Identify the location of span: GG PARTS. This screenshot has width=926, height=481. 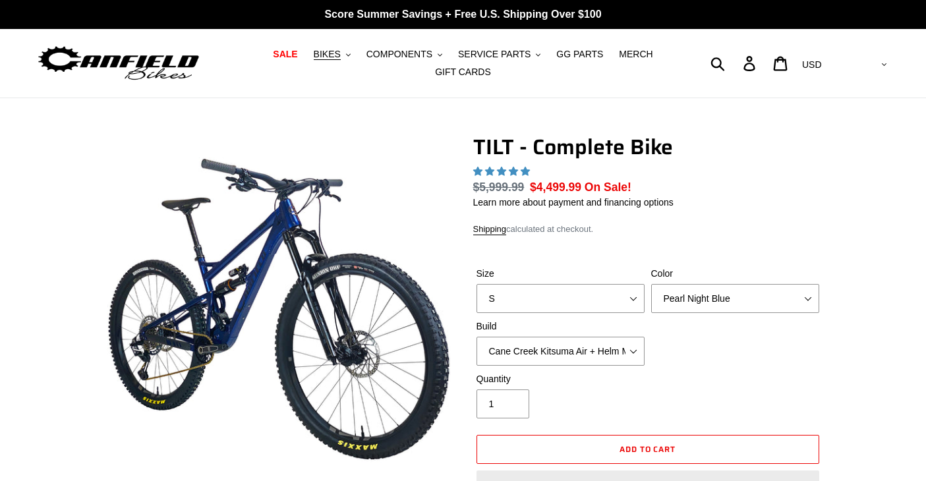
(579, 54).